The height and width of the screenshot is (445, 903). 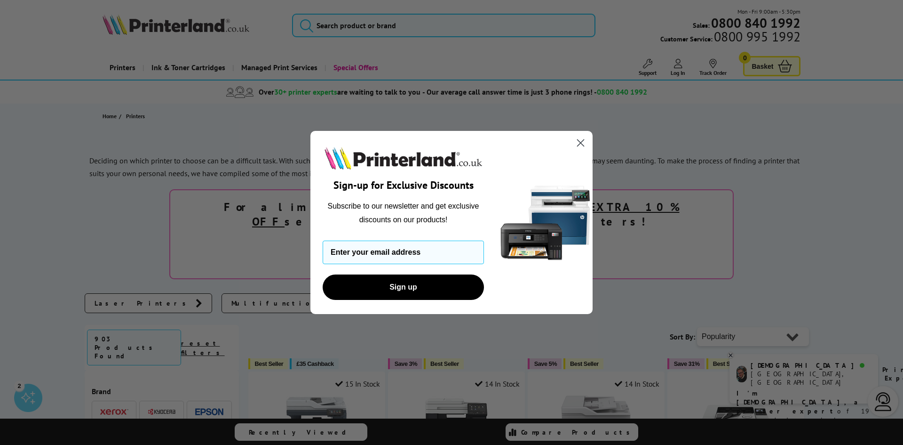 What do you see at coordinates (404, 212) in the screenshot?
I see `span: Subscribe to our newsletter and get exclusive discounts on our products!` at bounding box center [404, 212].